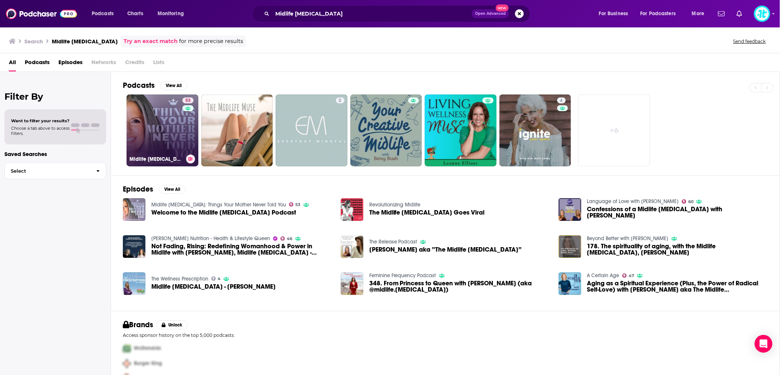 This screenshot has width=780, height=375. What do you see at coordinates (41, 14) in the screenshot?
I see `img: Podchaser - Follow, Share and Rate Podcasts` at bounding box center [41, 14].